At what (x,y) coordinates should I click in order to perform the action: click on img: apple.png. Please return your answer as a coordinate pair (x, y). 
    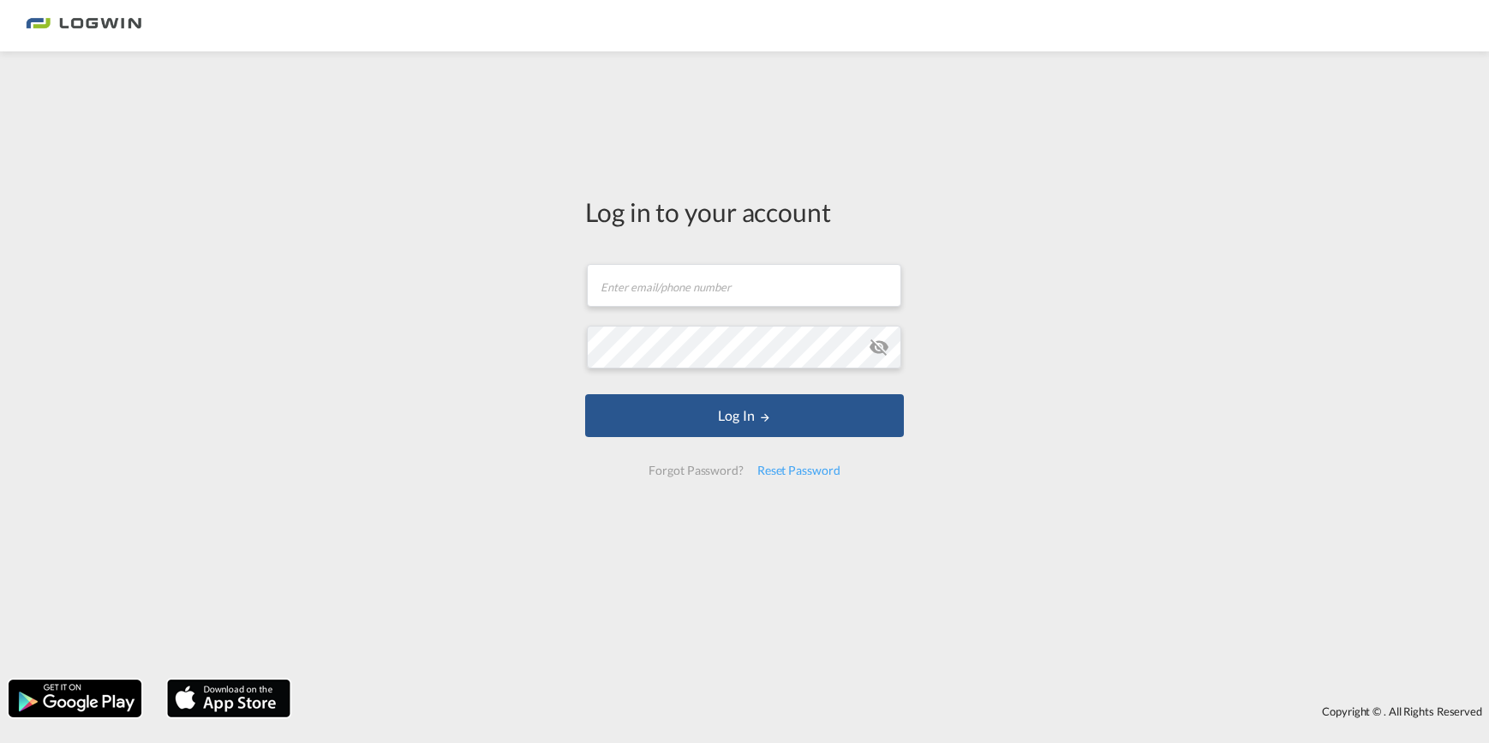
    Looking at the image, I should click on (229, 698).